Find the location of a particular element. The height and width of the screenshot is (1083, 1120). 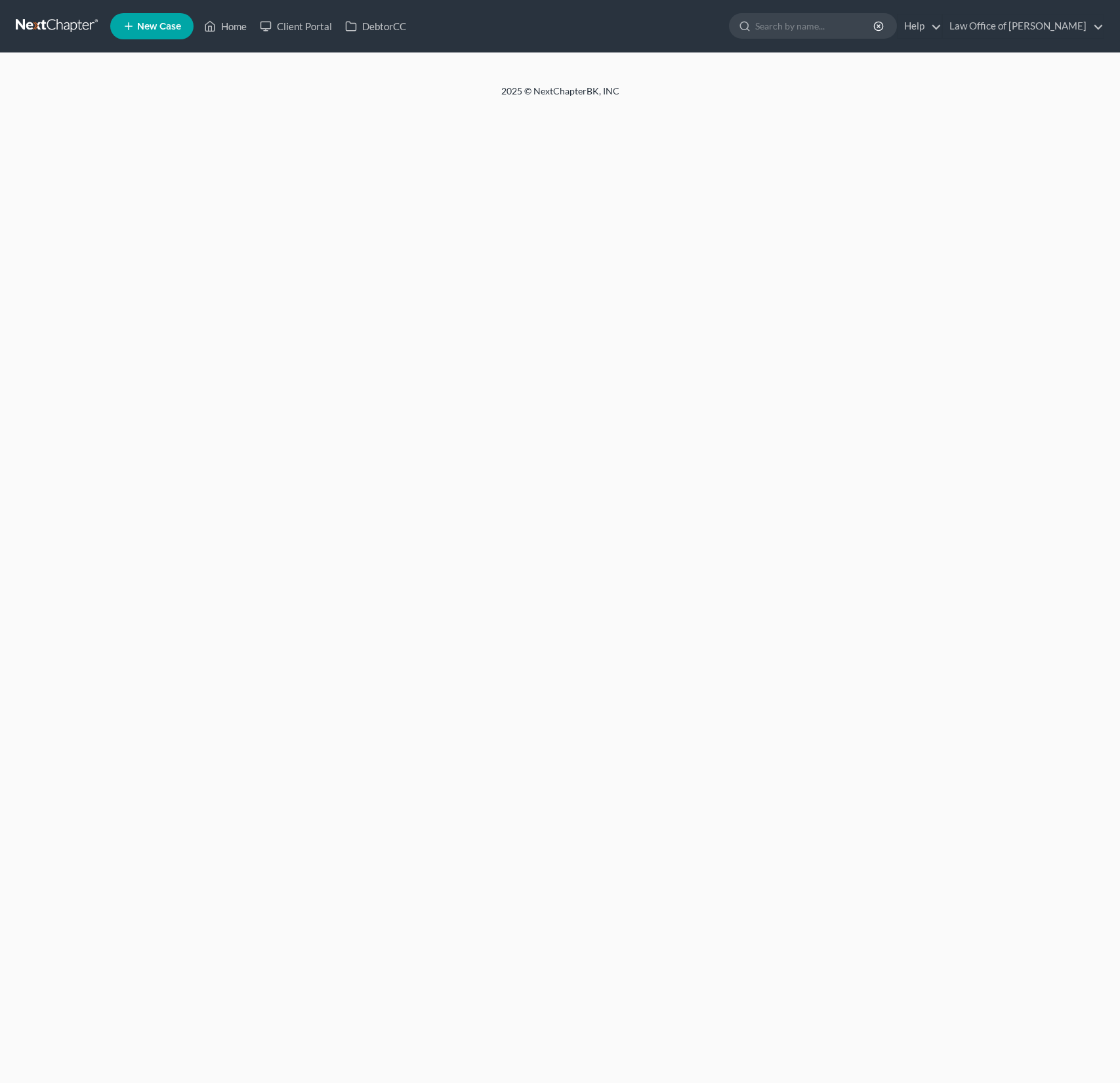

div: 2025 © NextChapterBK, INC is located at coordinates (560, 97).